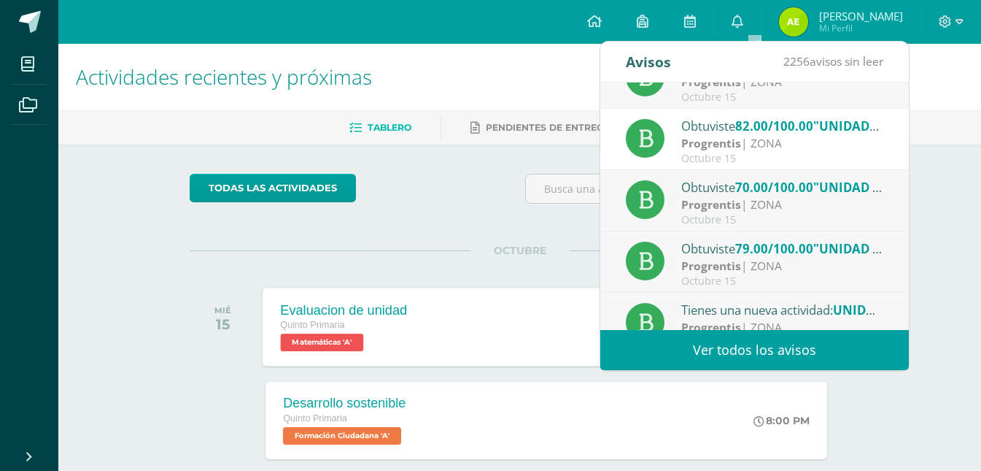 This screenshot has height=471, width=981. I want to click on span: 79.00/100.00, so click(774, 248).